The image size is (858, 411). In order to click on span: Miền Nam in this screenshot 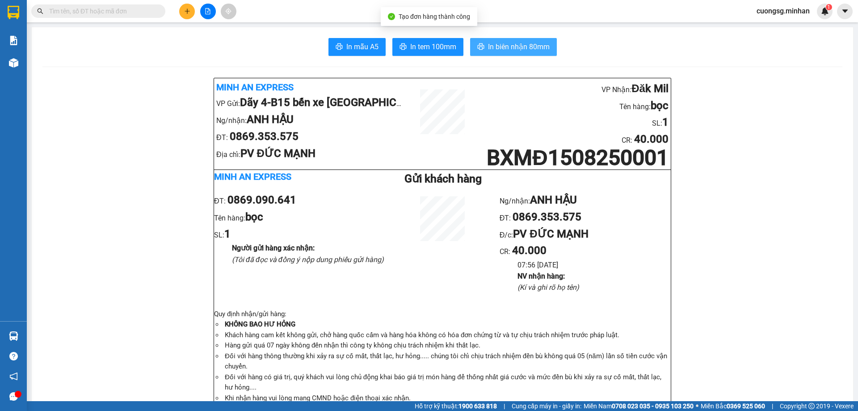, I will do `click(639, 406)`.